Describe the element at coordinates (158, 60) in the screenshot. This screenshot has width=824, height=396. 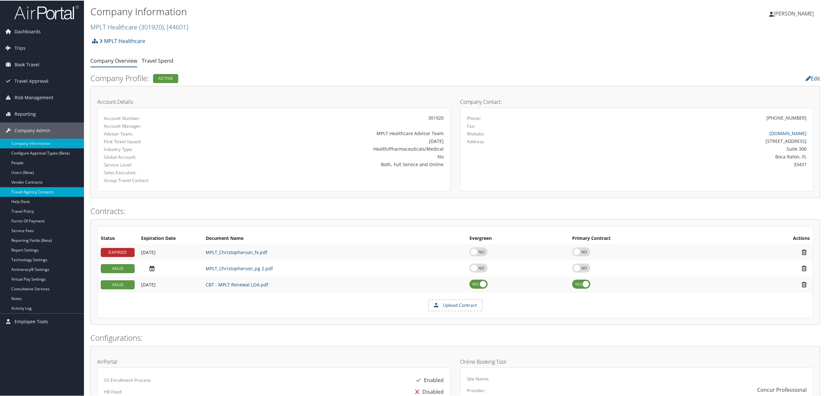
I see `a: Travel Spend` at that location.